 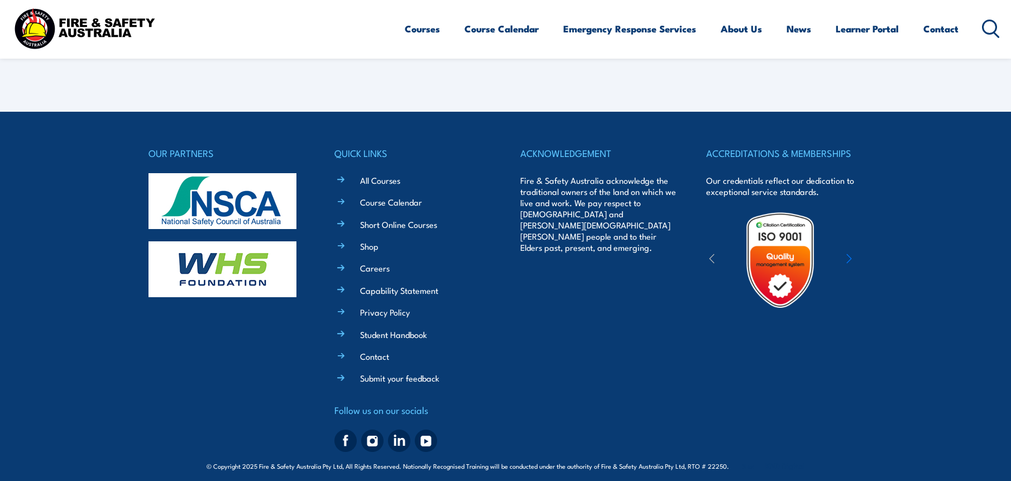 I want to click on a: Short Online Courses, so click(x=399, y=224).